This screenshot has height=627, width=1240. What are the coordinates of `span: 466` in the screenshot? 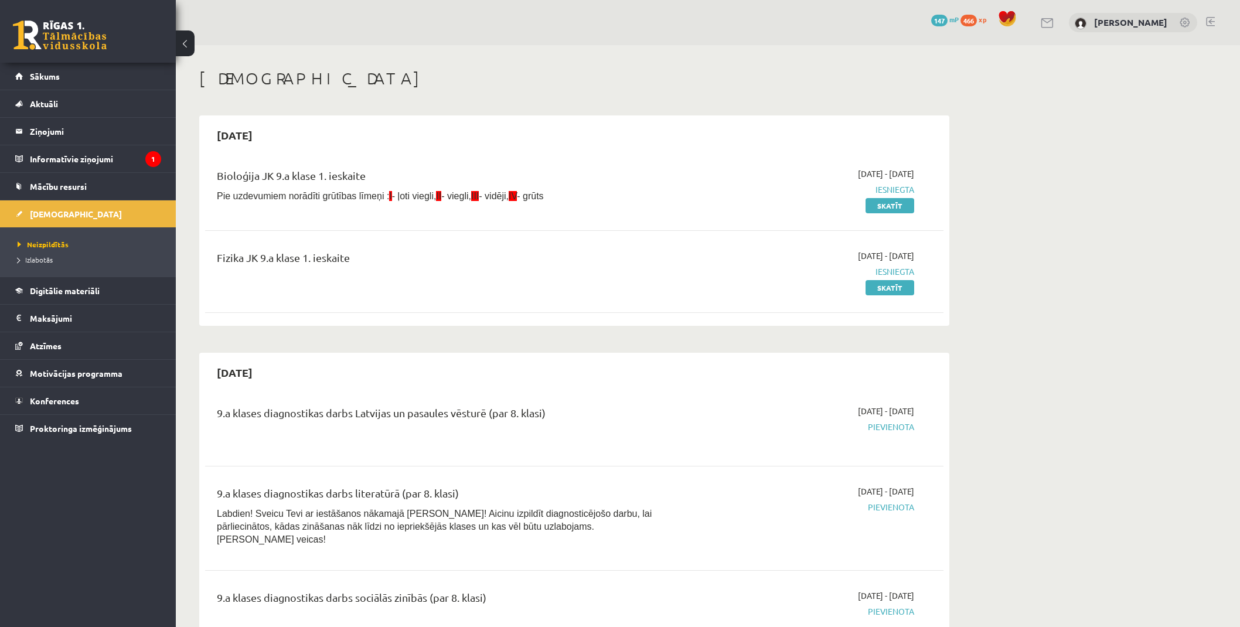 It's located at (968, 21).